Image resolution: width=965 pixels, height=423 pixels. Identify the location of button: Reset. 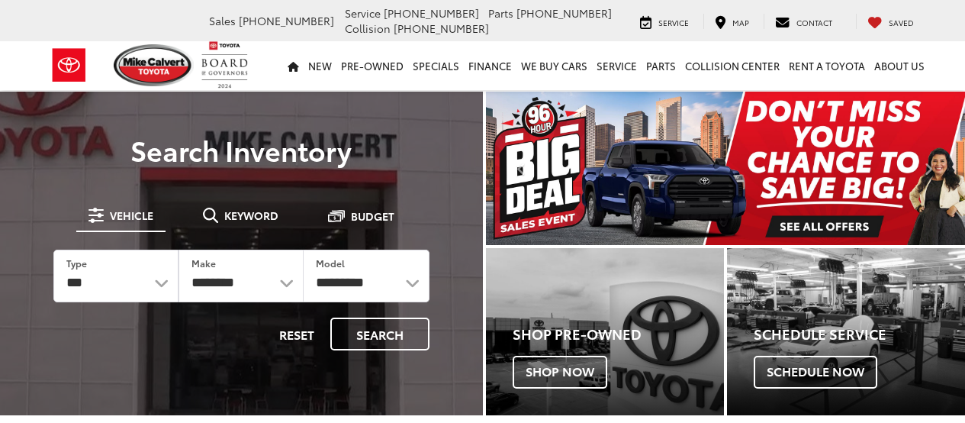
(297, 333).